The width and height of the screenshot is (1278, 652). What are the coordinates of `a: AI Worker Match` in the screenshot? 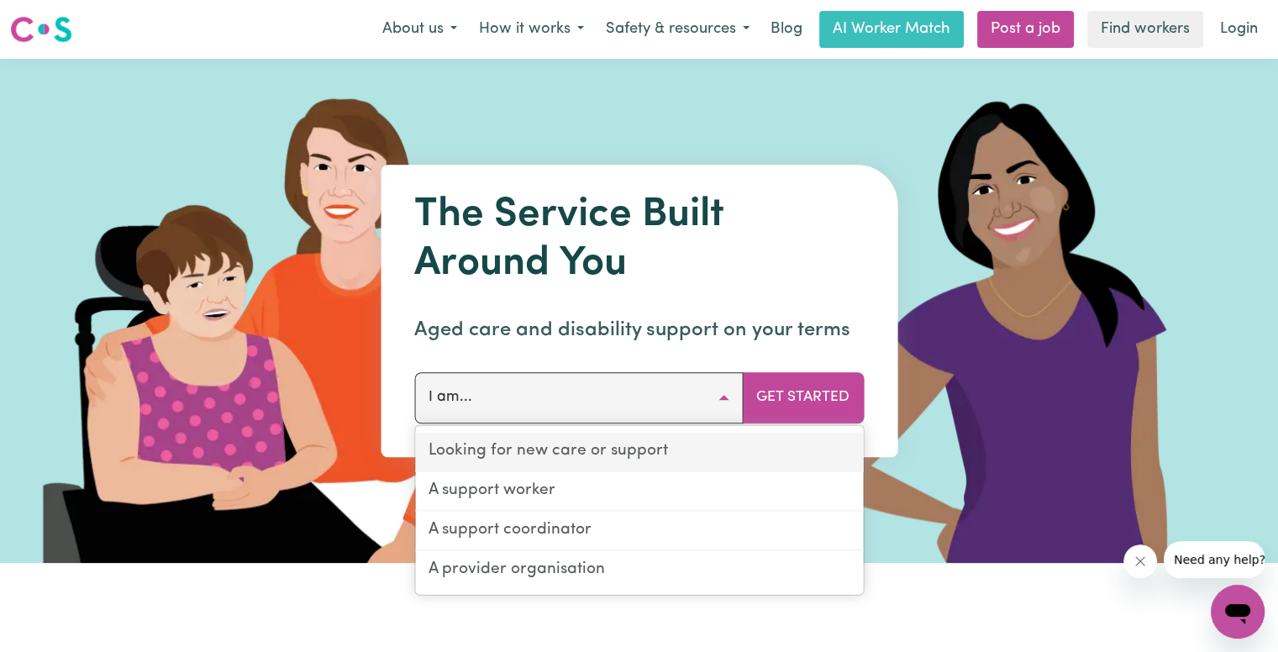 It's located at (892, 29).